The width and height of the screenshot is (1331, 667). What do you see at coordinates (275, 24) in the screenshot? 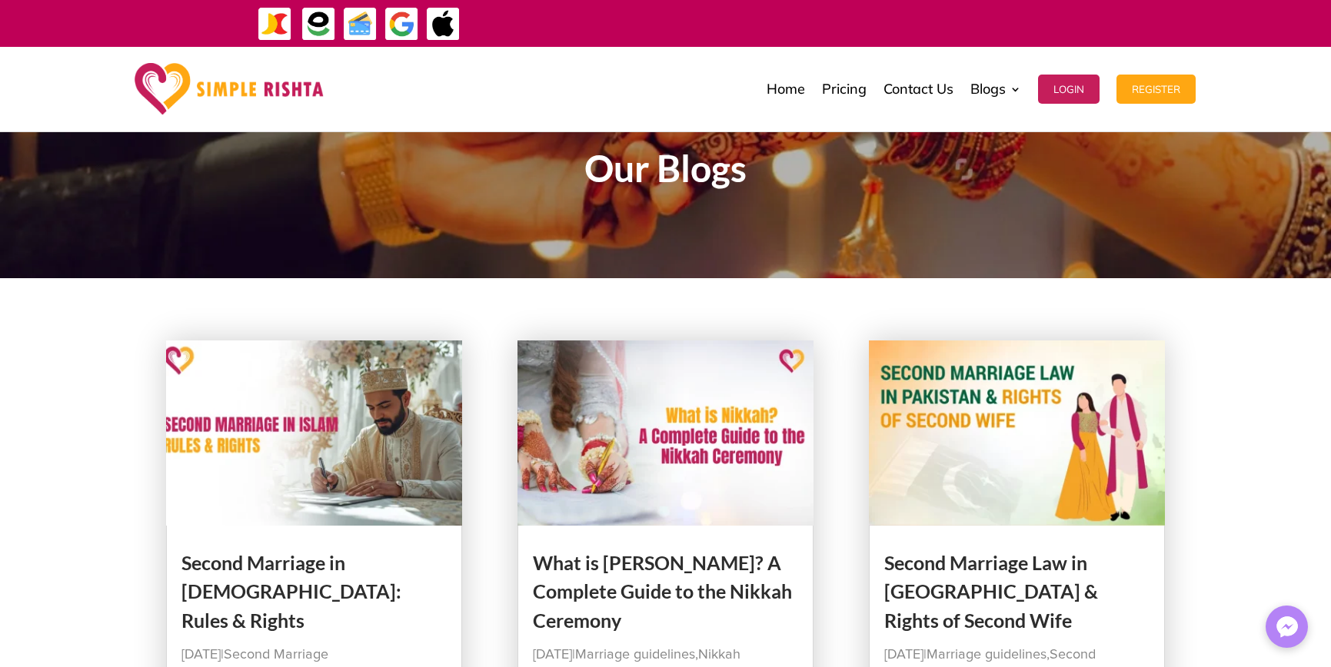
I see `img: JazzCash-icon` at bounding box center [275, 24].